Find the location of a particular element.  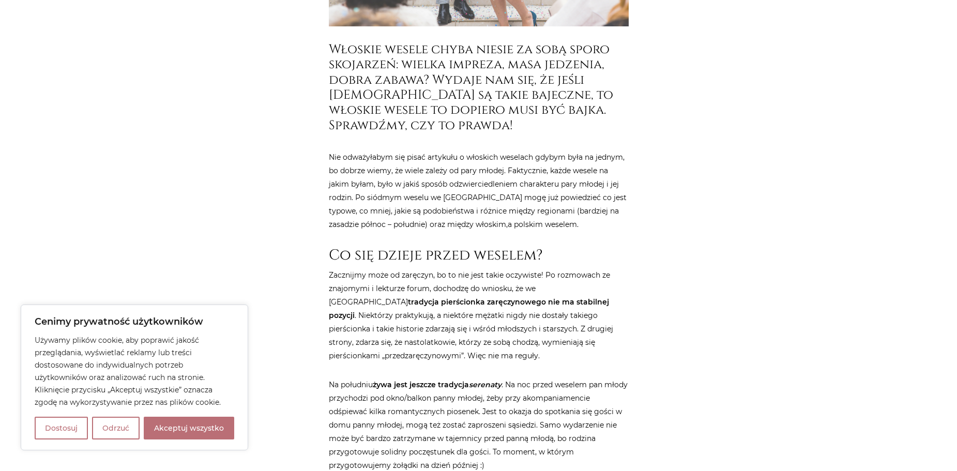

p: Używamy plików cookie, aby poprawić jakość przeglądania, wyświetlać reklamy lub treści dostosowan... is located at coordinates (134, 371).